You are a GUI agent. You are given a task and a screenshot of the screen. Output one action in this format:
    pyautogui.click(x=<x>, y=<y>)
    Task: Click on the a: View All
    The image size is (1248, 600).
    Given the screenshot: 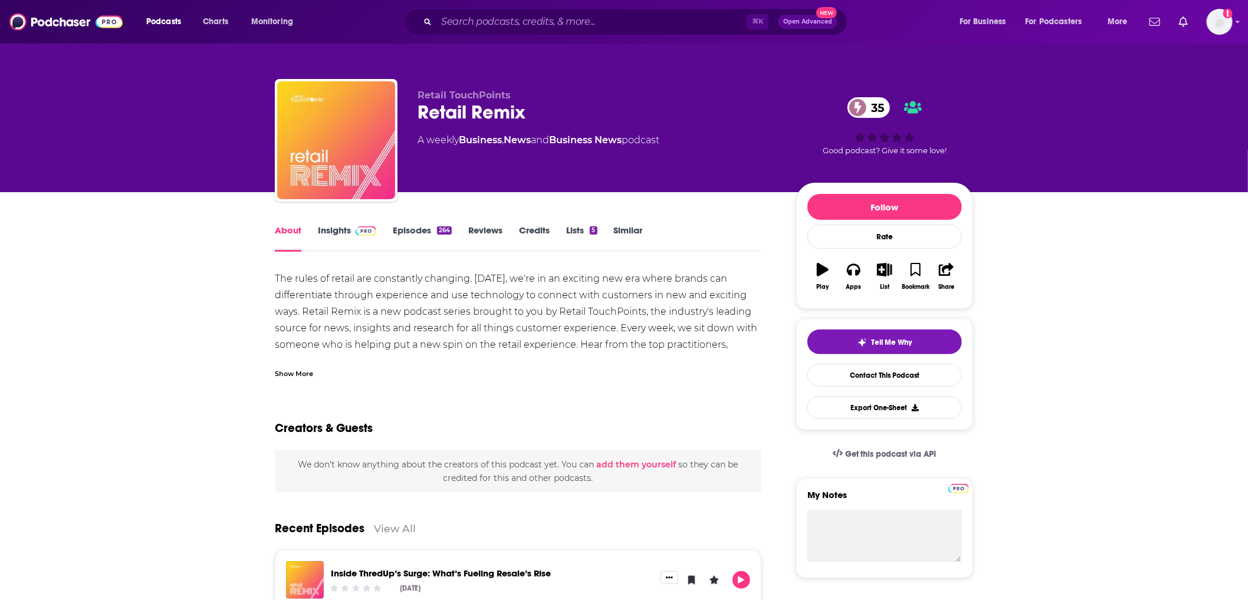 What is the action you would take?
    pyautogui.click(x=394, y=528)
    